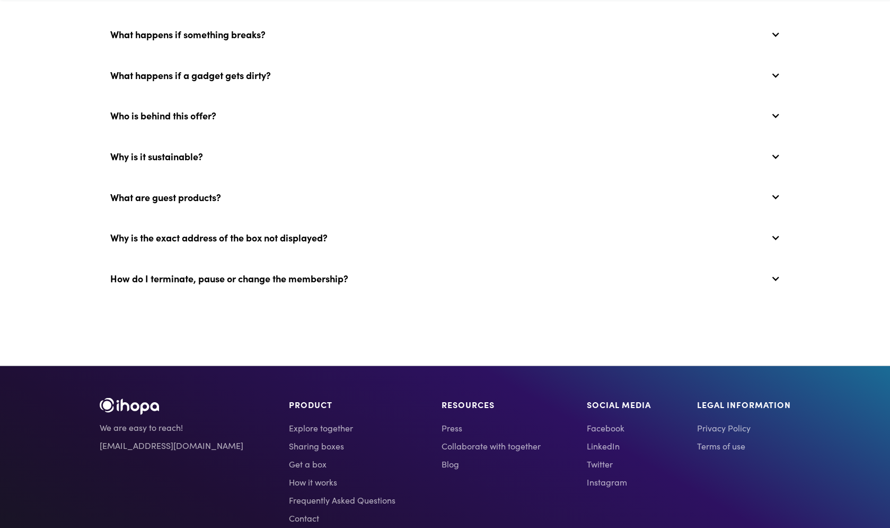  Describe the element at coordinates (619, 481) in the screenshot. I see `a: Instagram` at that location.